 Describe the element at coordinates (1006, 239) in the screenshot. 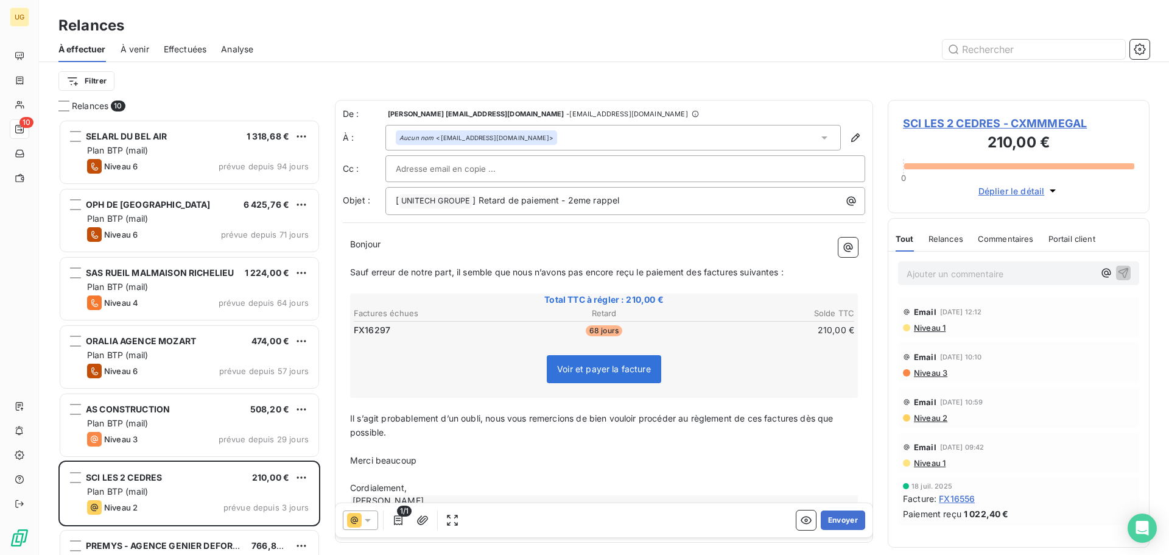

I see `span: Commentaires` at that location.